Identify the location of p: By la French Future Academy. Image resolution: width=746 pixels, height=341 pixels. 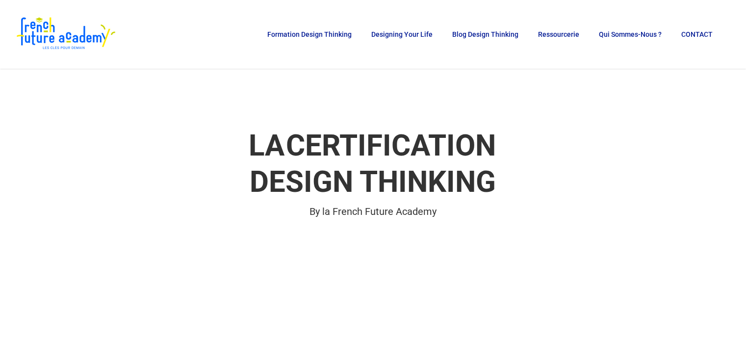
(373, 212).